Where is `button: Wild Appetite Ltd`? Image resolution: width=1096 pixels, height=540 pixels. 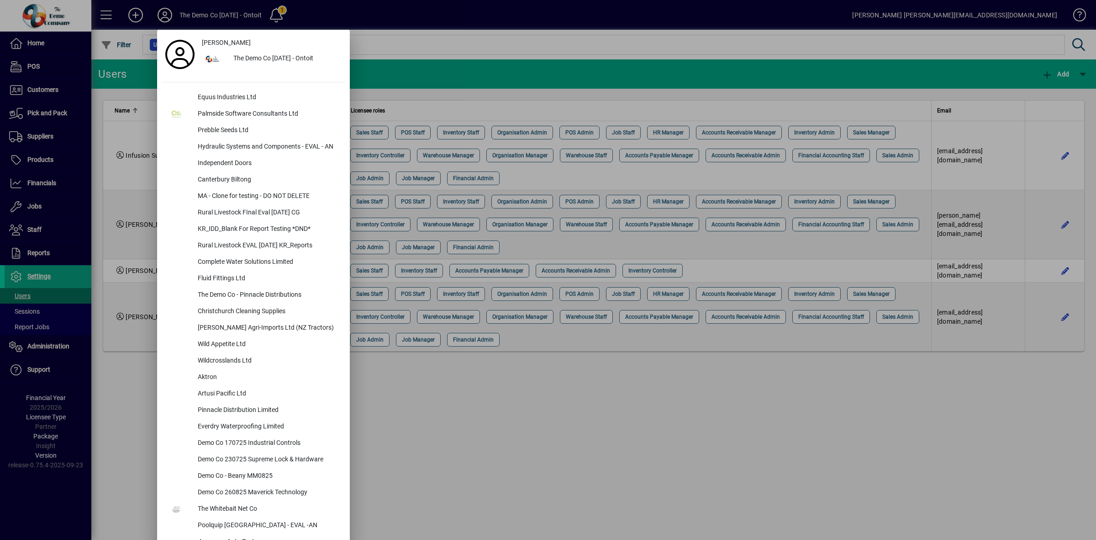
button: Wild Appetite Ltd is located at coordinates (254, 344).